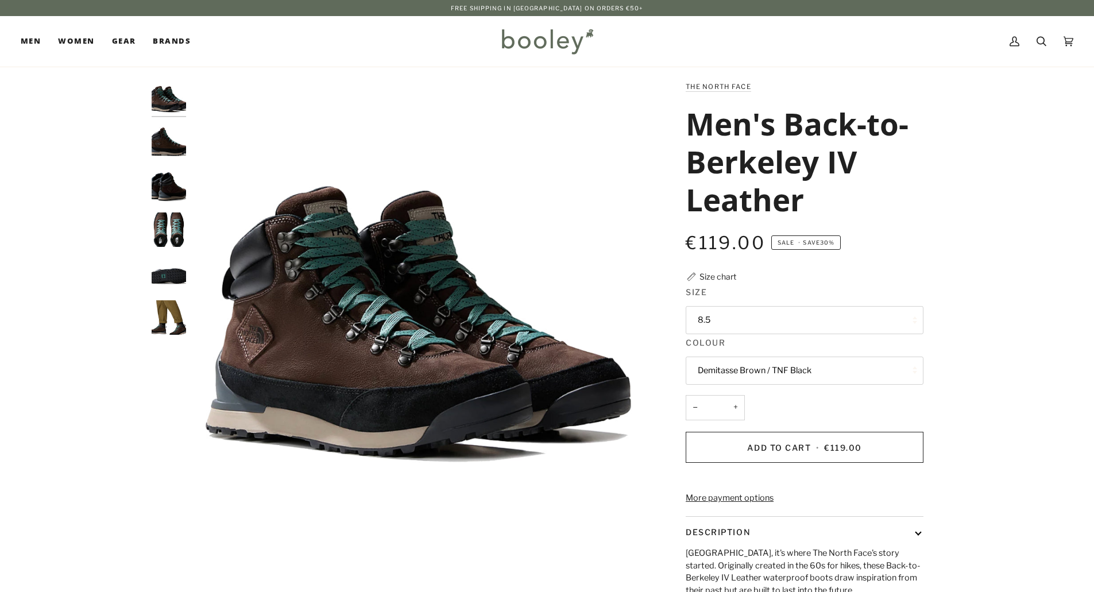 The height and width of the screenshot is (592, 1094). What do you see at coordinates (76, 41) in the screenshot?
I see `span: Women` at bounding box center [76, 41].